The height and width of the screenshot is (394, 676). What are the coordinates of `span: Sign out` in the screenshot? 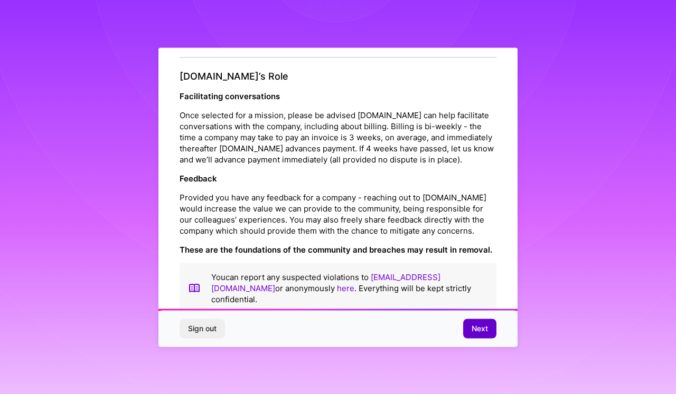 It's located at (202, 329).